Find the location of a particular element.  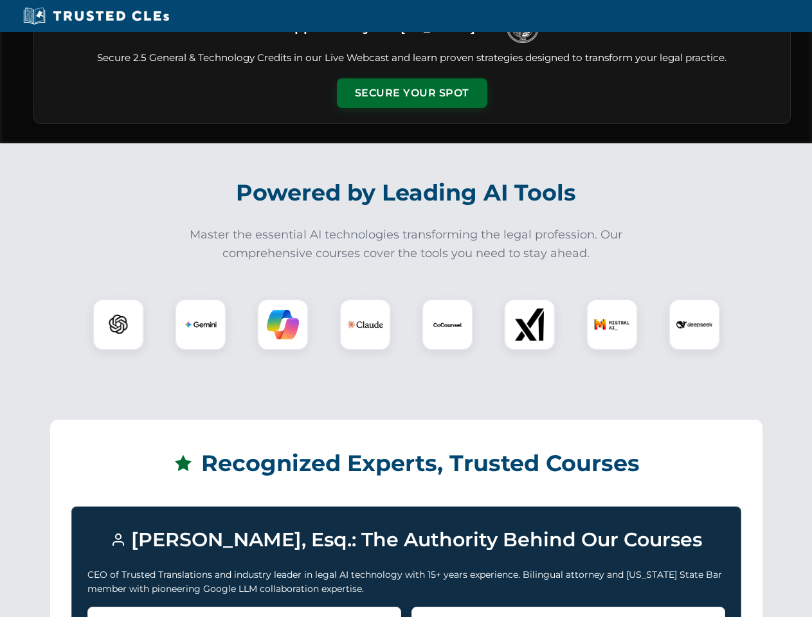

img: ChatGPT Logo is located at coordinates (118, 325).